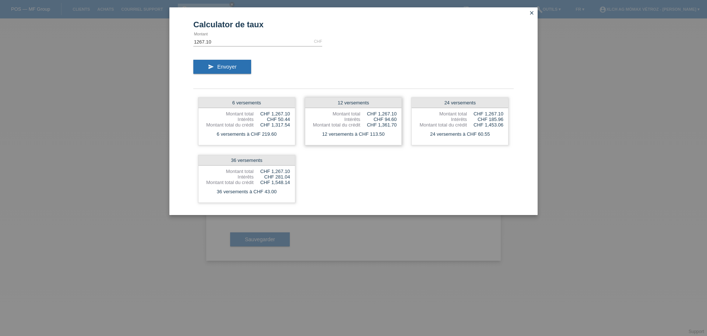 The width and height of the screenshot is (707, 336). I want to click on div: 36 versements à CHF 43.00, so click(247, 192).